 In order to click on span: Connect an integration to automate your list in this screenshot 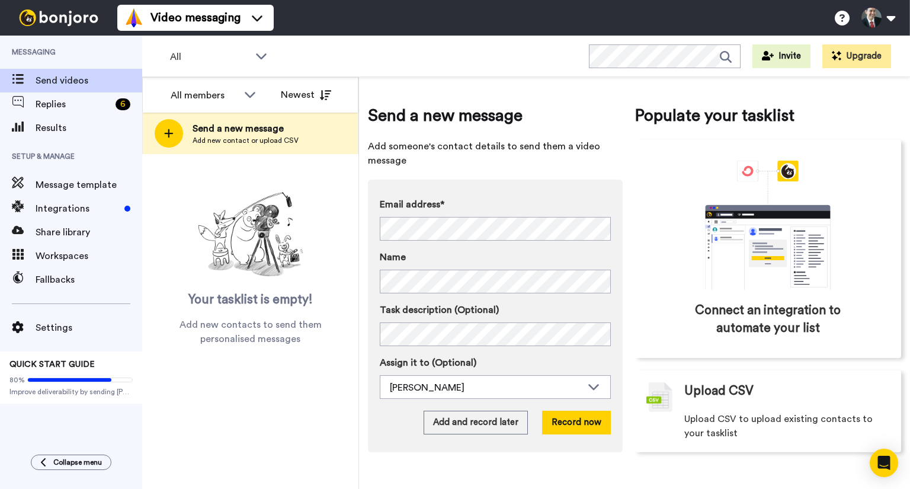, I will do `click(768, 319)`.